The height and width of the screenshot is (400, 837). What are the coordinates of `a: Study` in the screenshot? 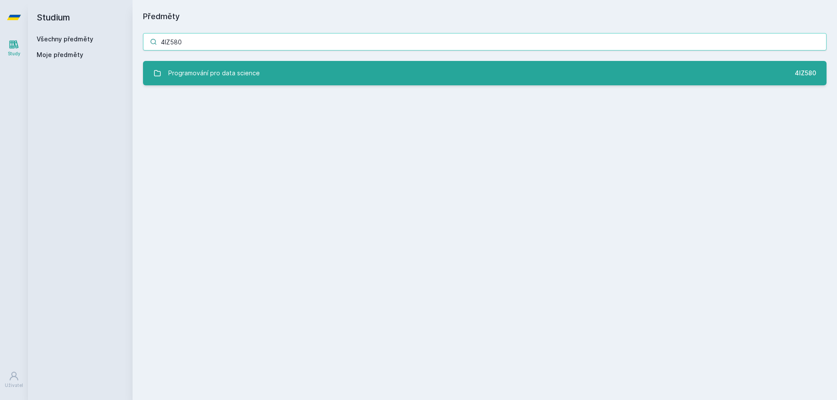 It's located at (14, 48).